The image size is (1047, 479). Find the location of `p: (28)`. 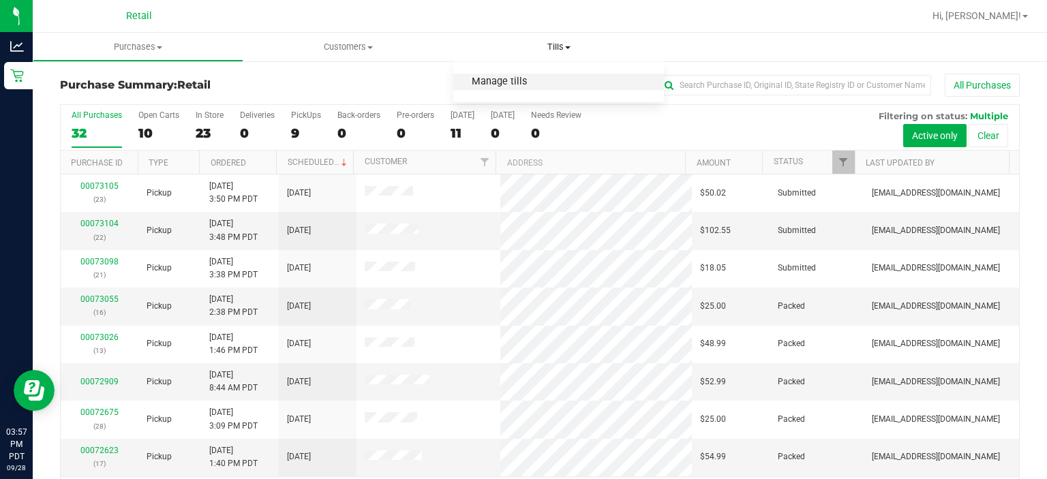

p: (28) is located at coordinates (100, 426).